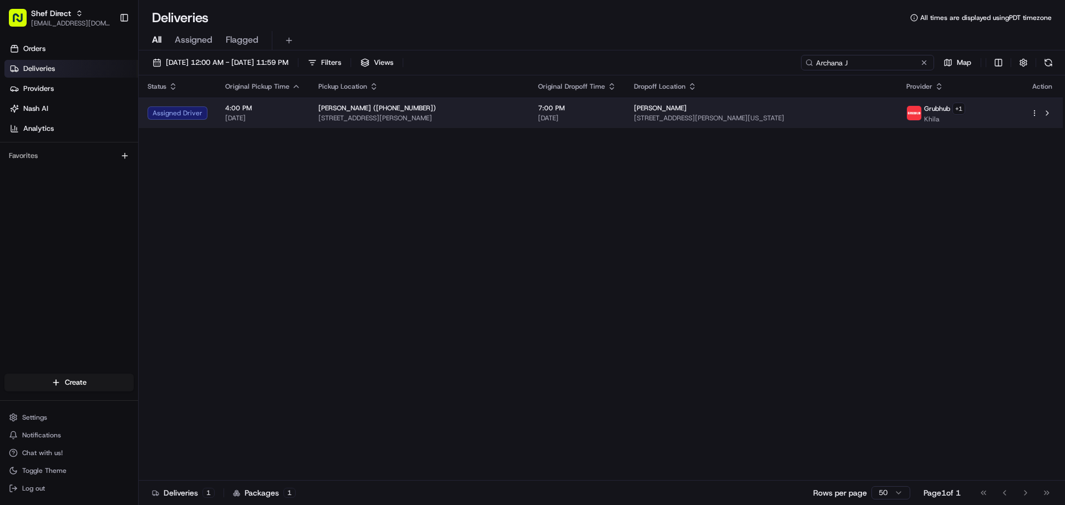 This screenshot has width=1065, height=505. What do you see at coordinates (325, 63) in the screenshot?
I see `button: Filters` at bounding box center [325, 63].